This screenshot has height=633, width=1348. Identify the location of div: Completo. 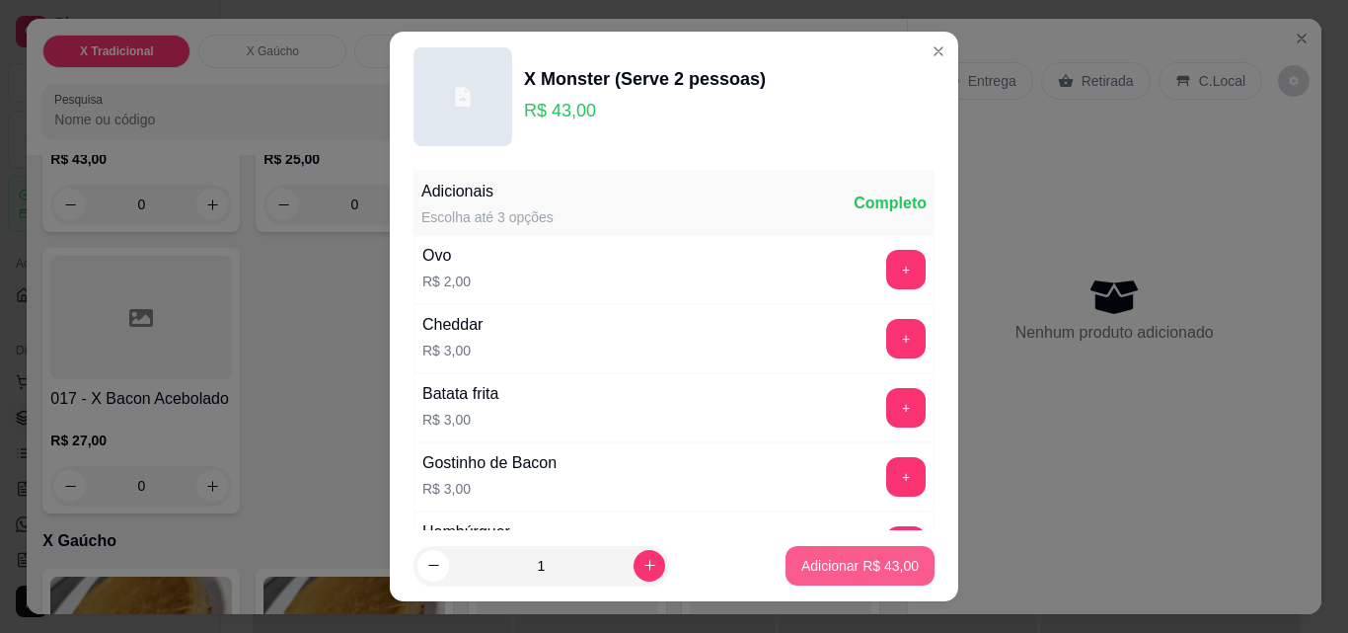
(890, 203).